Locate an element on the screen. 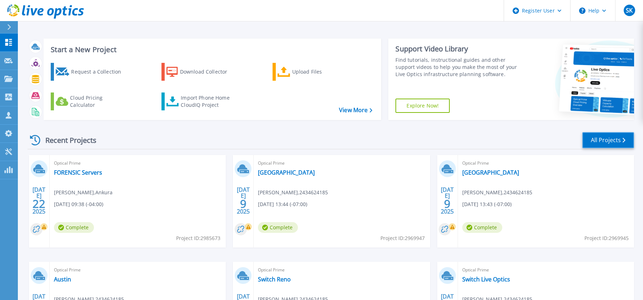  div: Cloud Pricing Calculator is located at coordinates (99, 101).